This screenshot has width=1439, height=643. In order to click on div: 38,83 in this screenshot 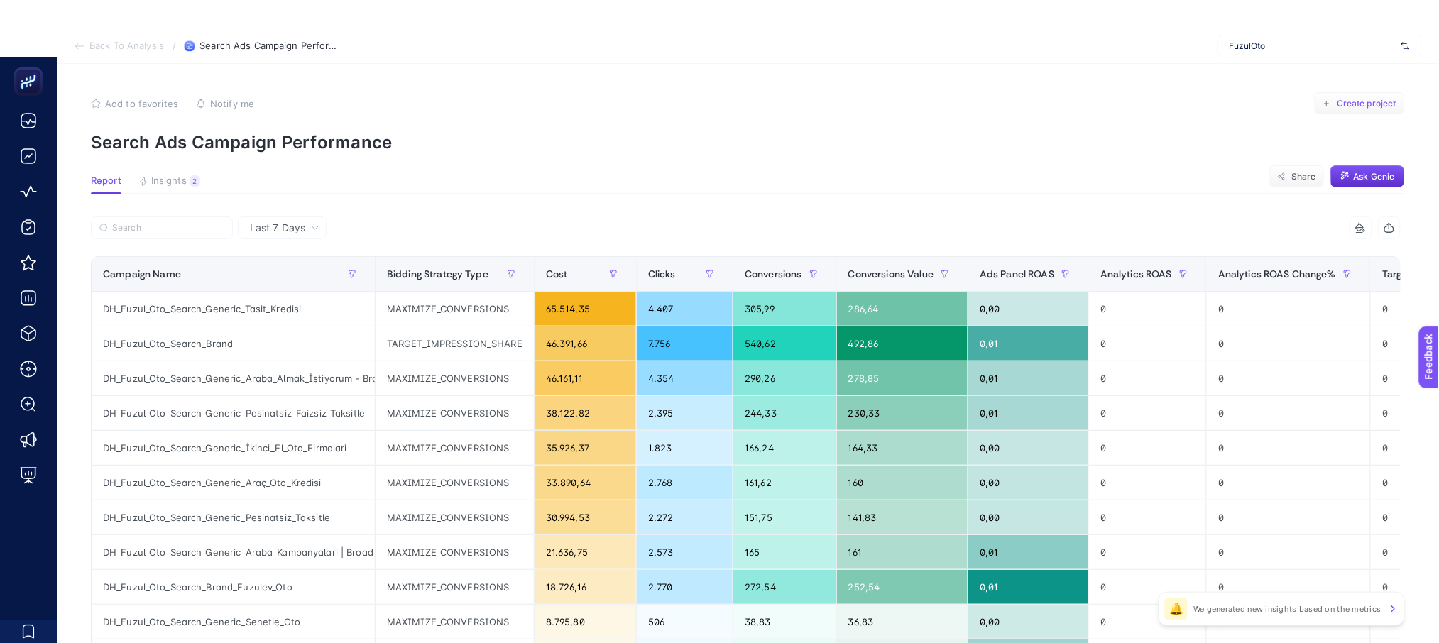, I will do `click(784, 622)`.